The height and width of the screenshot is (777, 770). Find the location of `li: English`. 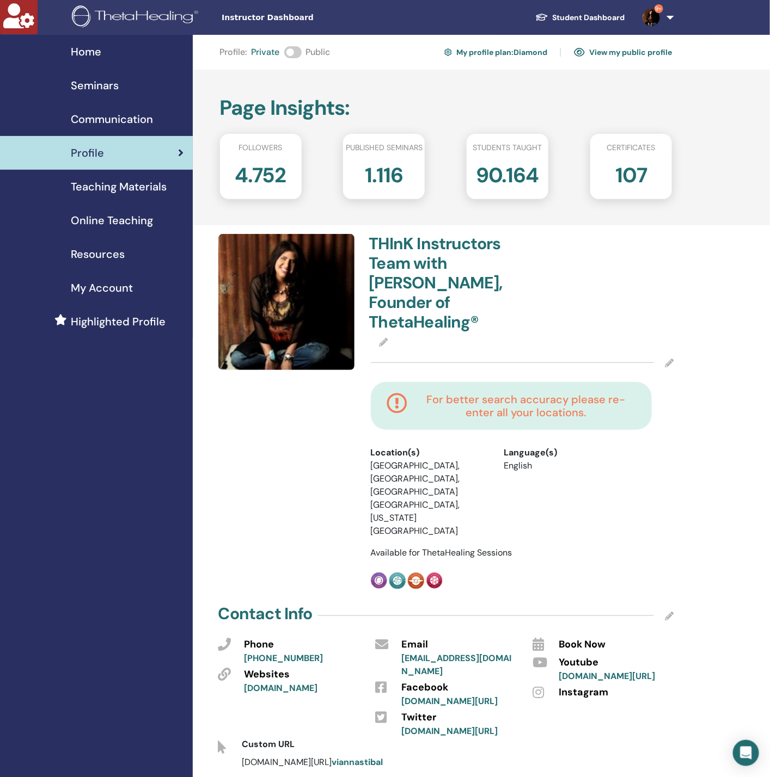

li: English is located at coordinates (562, 466).